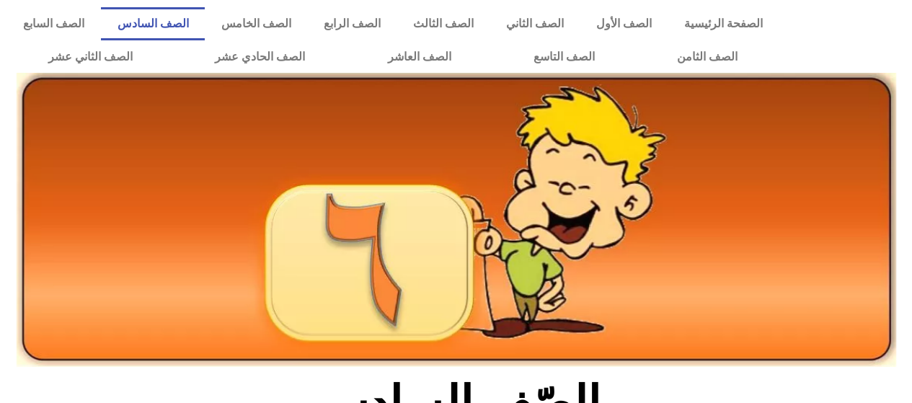  What do you see at coordinates (352, 24) in the screenshot?
I see `a: الصف الرابع` at bounding box center [352, 24].